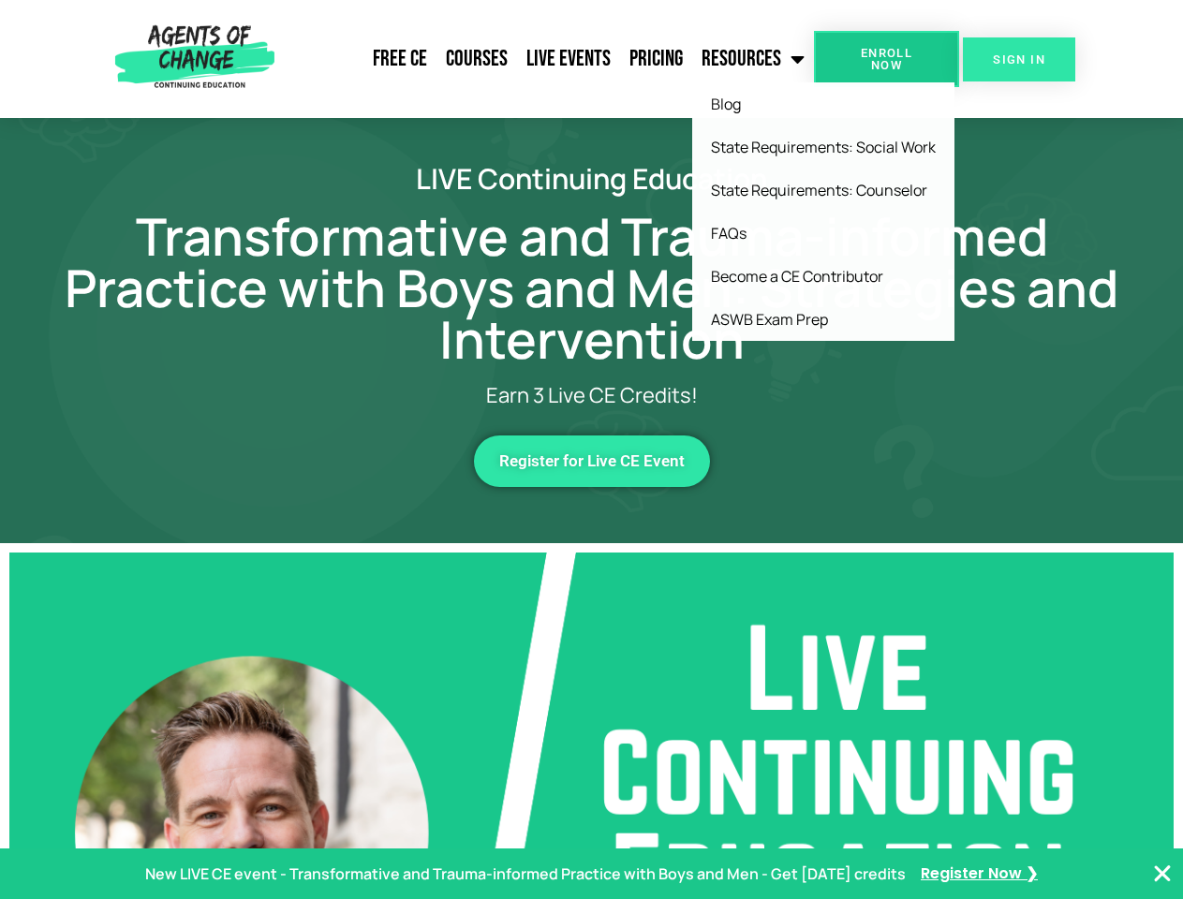 The image size is (1183, 899). I want to click on span: Register for Live CE Event, so click(592, 461).